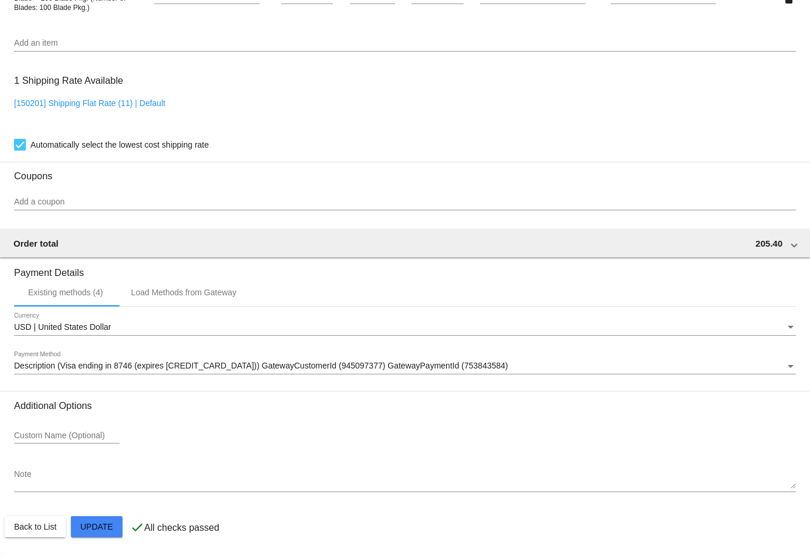  Describe the element at coordinates (405, 202) in the screenshot. I see `input: Add a coupon` at that location.